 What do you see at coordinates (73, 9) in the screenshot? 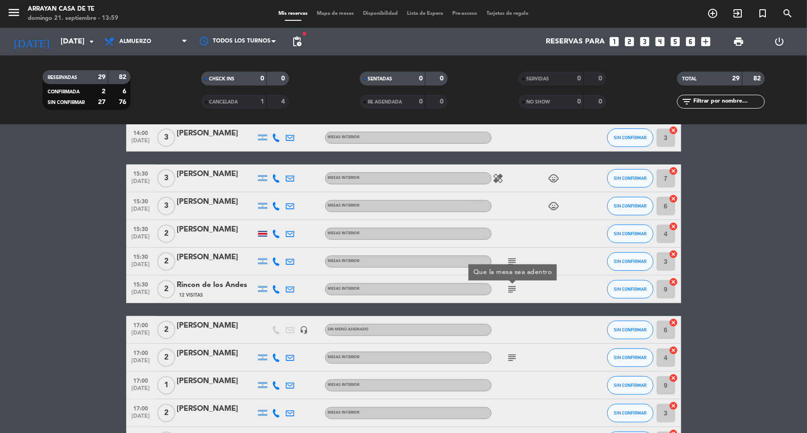
I see `div: Arrayan Casa de Te` at bounding box center [73, 9].